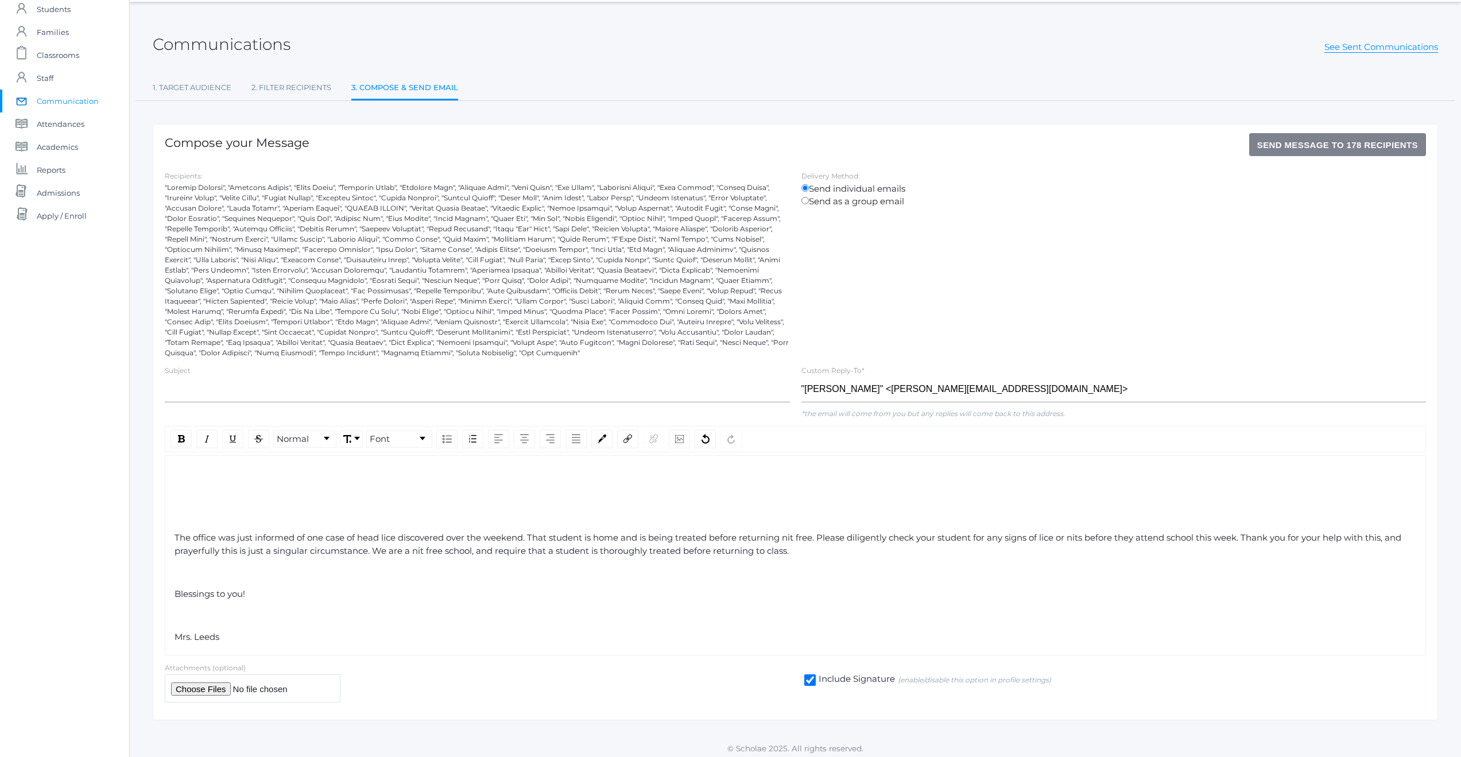 This screenshot has width=1461, height=757. Describe the element at coordinates (705, 439) in the screenshot. I see `div: Undo` at that location.